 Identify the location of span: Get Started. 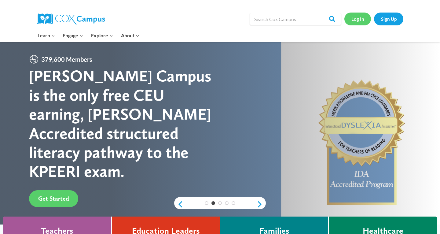
(54, 198).